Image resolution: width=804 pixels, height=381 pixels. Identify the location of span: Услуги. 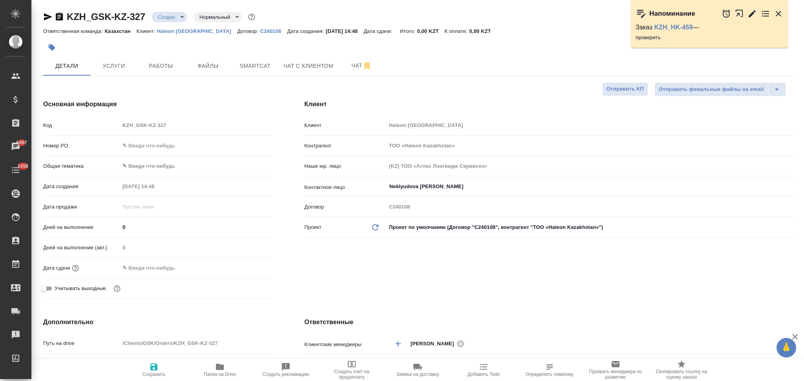
(114, 66).